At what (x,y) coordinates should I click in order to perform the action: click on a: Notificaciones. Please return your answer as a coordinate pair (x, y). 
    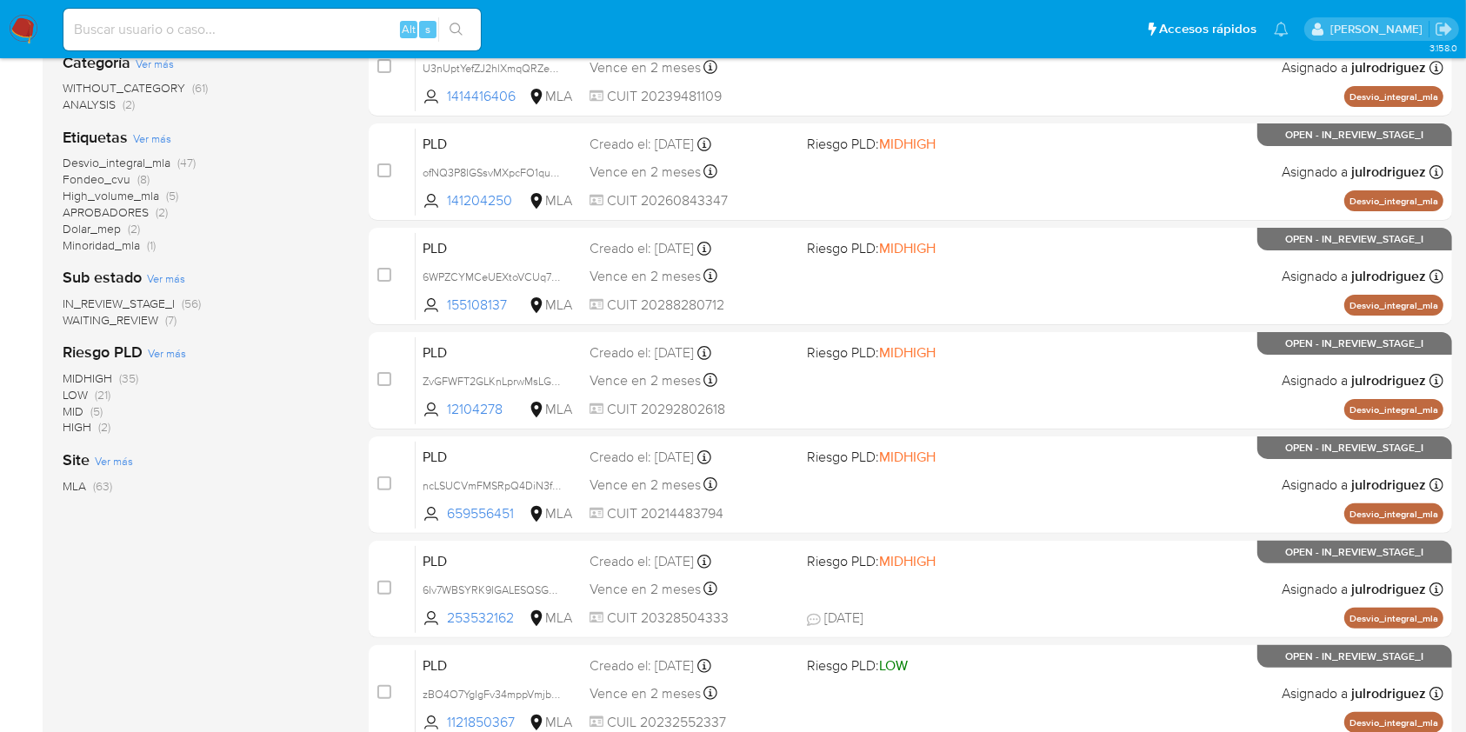
    Looking at the image, I should click on (1280, 29).